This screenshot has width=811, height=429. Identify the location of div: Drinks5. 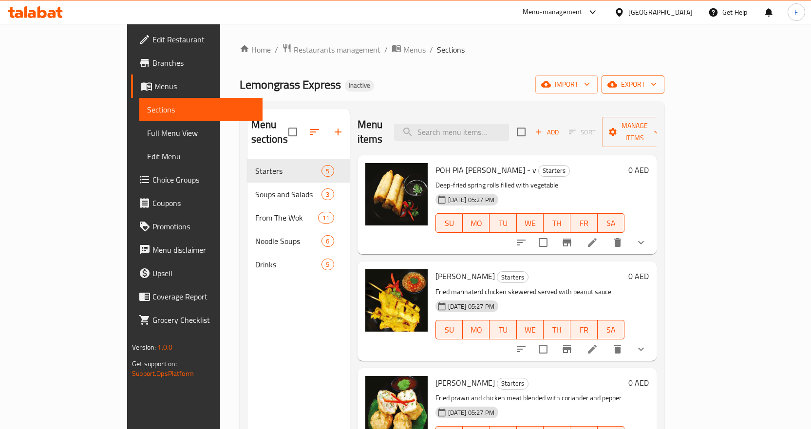
(298, 264).